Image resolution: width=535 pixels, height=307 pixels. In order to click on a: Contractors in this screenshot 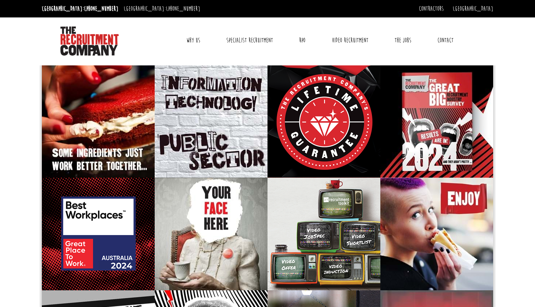, I will do `click(431, 9)`.